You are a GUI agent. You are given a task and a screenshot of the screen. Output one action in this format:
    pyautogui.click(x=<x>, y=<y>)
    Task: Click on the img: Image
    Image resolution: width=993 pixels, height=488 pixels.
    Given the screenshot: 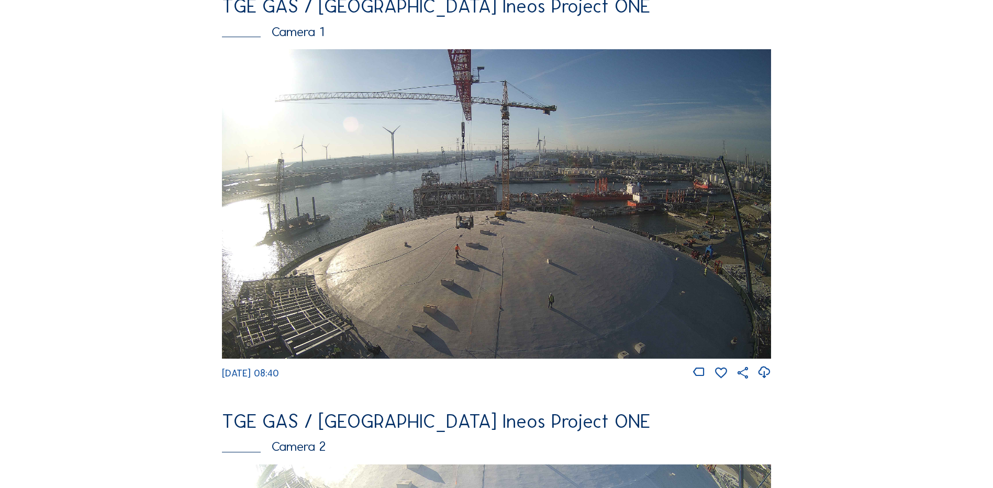 What is the action you would take?
    pyautogui.click(x=496, y=204)
    